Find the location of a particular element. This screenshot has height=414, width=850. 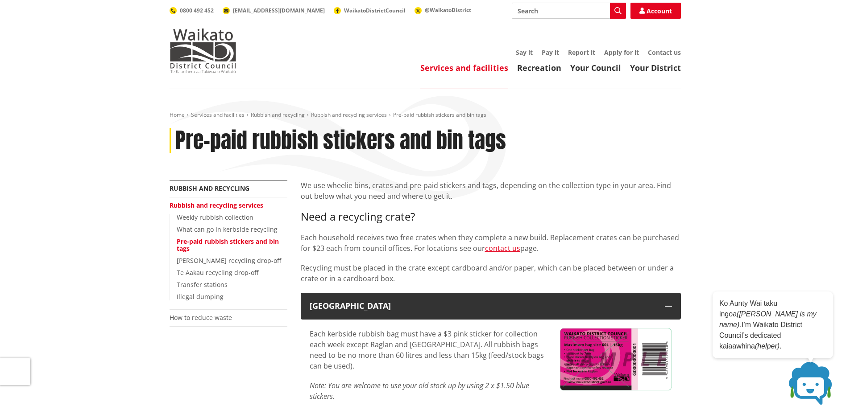

span: @WaikatoDistrict is located at coordinates (448, 10).